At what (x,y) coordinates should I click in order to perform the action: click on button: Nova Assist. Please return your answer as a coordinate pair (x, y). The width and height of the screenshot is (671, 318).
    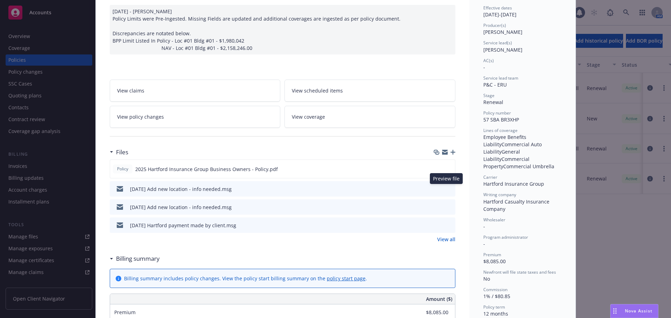
    Looking at the image, I should click on (635, 312).